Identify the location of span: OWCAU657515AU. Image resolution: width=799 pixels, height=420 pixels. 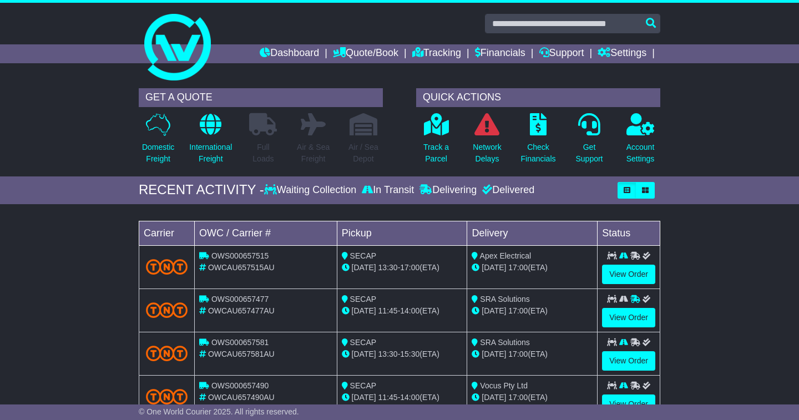
(241, 268).